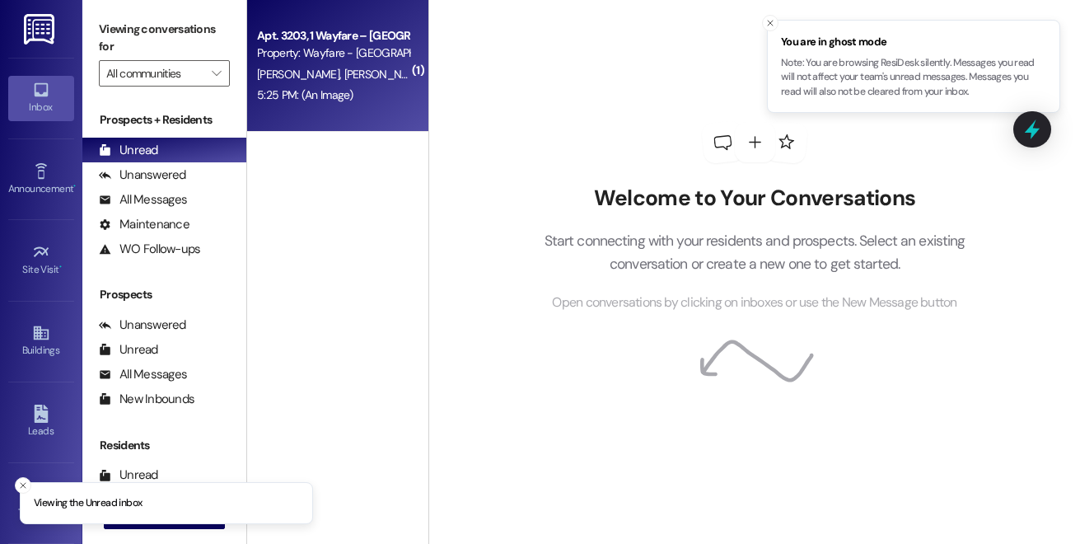 The height and width of the screenshot is (544, 1080). What do you see at coordinates (164, 119) in the screenshot?
I see `div: Prospects + Residents` at bounding box center [164, 119].